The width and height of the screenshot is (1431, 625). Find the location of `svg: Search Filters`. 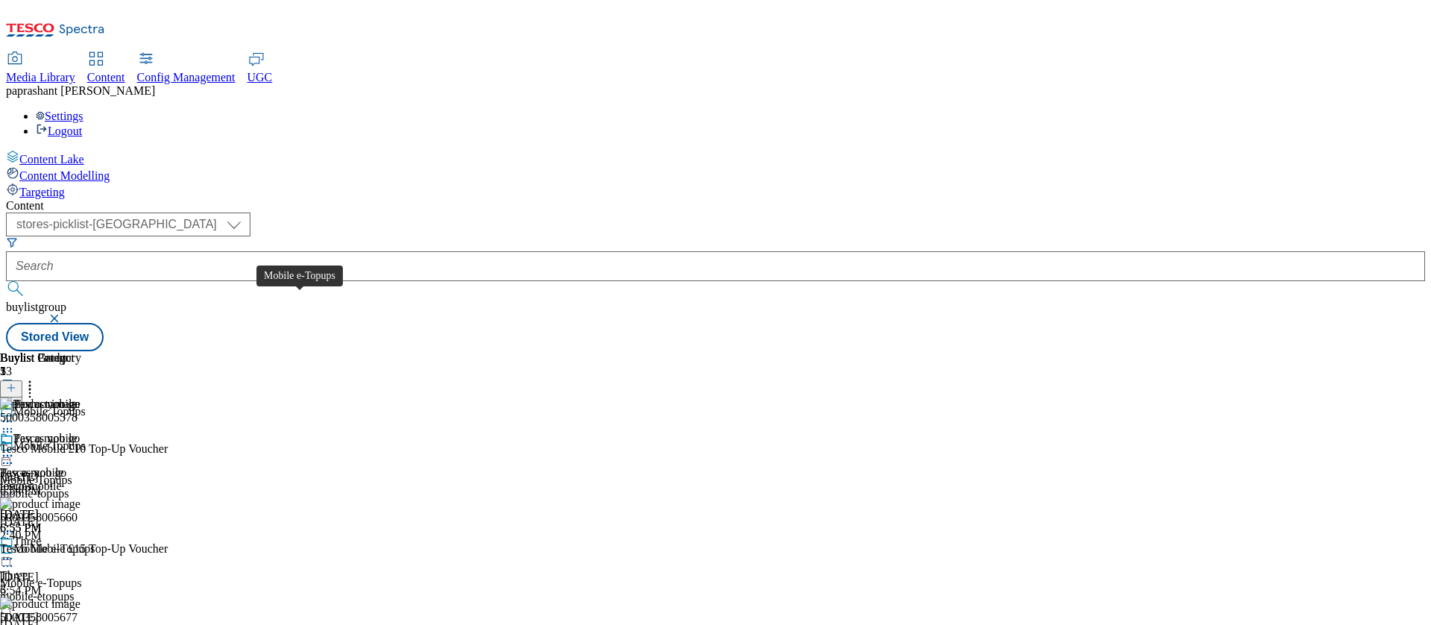

svg: Search Filters is located at coordinates (12, 242).